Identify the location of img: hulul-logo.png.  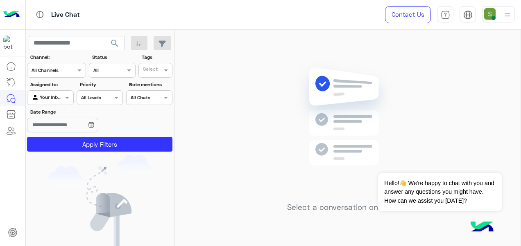
(482, 228).